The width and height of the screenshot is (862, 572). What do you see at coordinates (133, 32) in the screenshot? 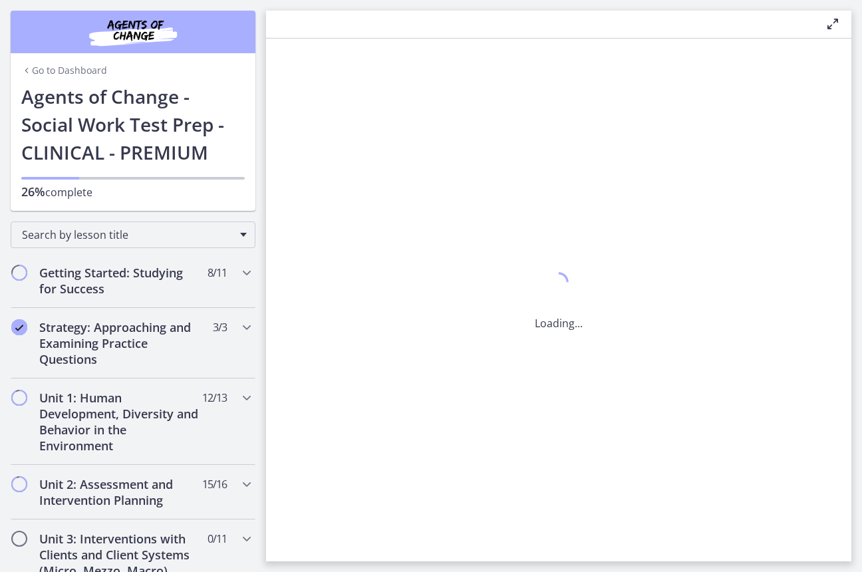
I see `img: Agents of Change` at bounding box center [133, 32].